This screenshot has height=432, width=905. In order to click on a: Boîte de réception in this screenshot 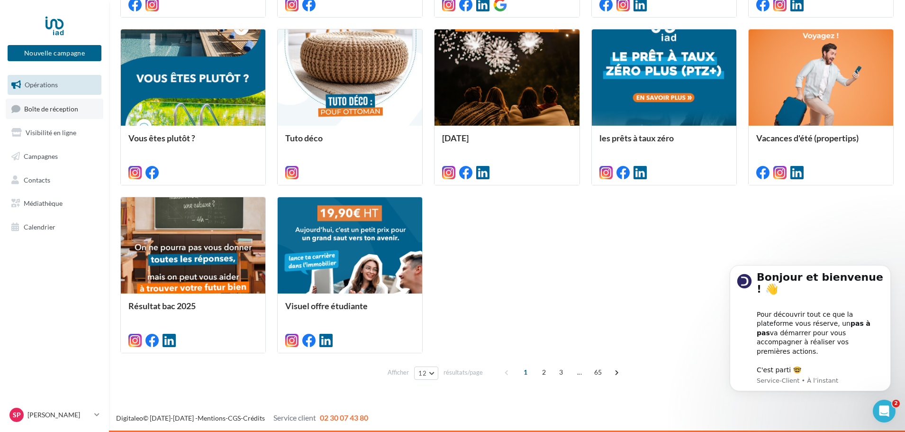, I will do `click(55, 109)`.